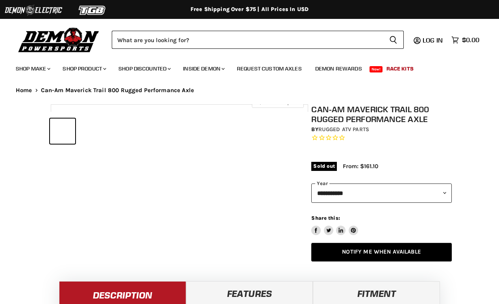  What do you see at coordinates (33, 10) in the screenshot?
I see `img: Demon Electric Logo 2` at bounding box center [33, 10].